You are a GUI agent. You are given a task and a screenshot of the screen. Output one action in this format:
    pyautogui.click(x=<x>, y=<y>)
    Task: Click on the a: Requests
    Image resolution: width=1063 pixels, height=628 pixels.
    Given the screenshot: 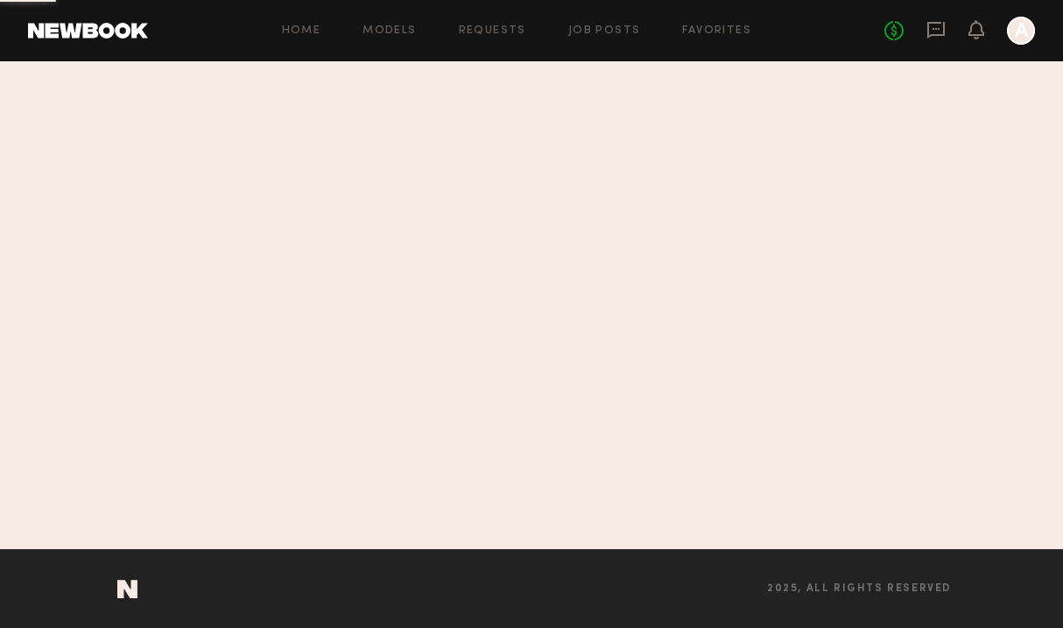 What is the action you would take?
    pyautogui.click(x=492, y=31)
    